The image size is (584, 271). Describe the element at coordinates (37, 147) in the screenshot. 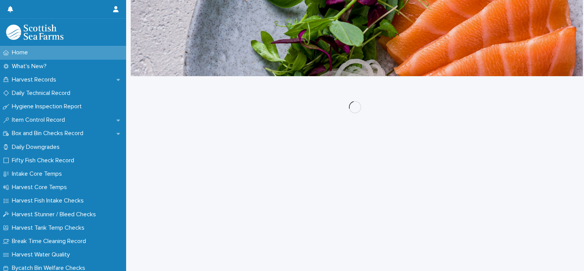

I see `p: Daily Downgrades` at that location.